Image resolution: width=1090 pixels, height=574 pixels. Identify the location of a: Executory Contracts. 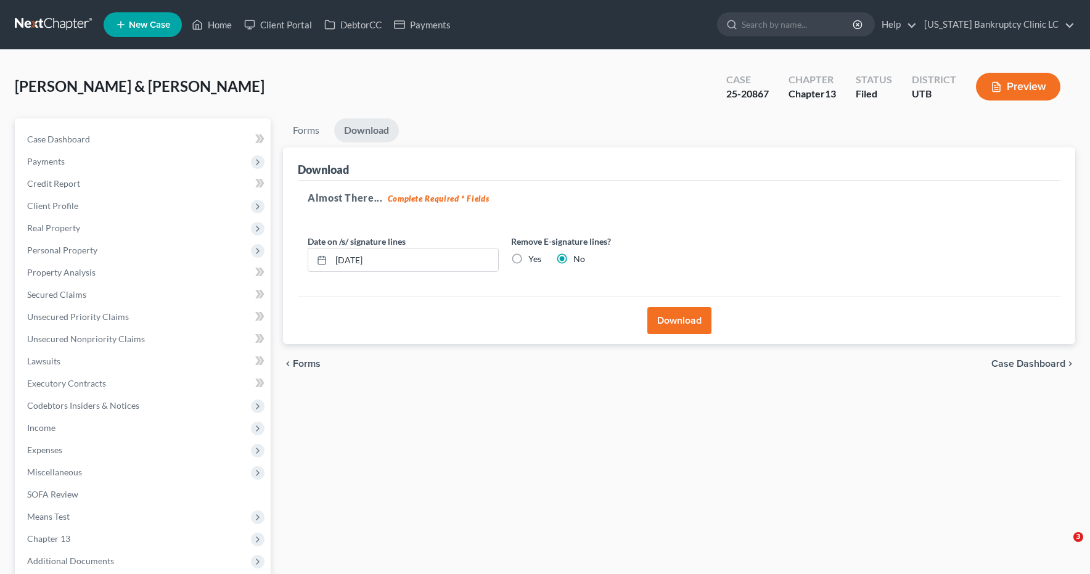
(144, 384).